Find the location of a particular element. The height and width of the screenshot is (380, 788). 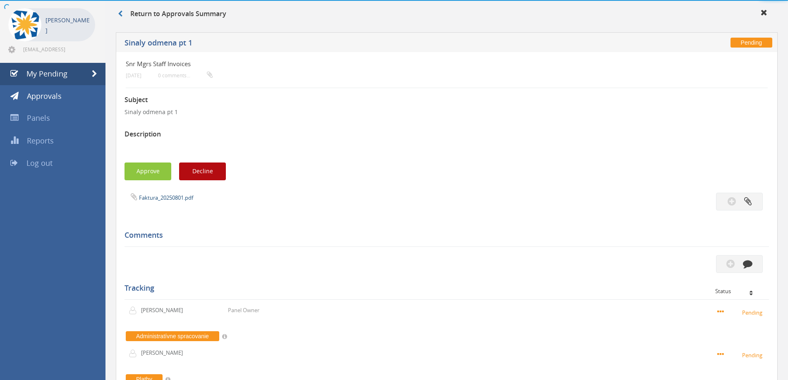

span: Administratívne spracovanie is located at coordinates (172, 336).